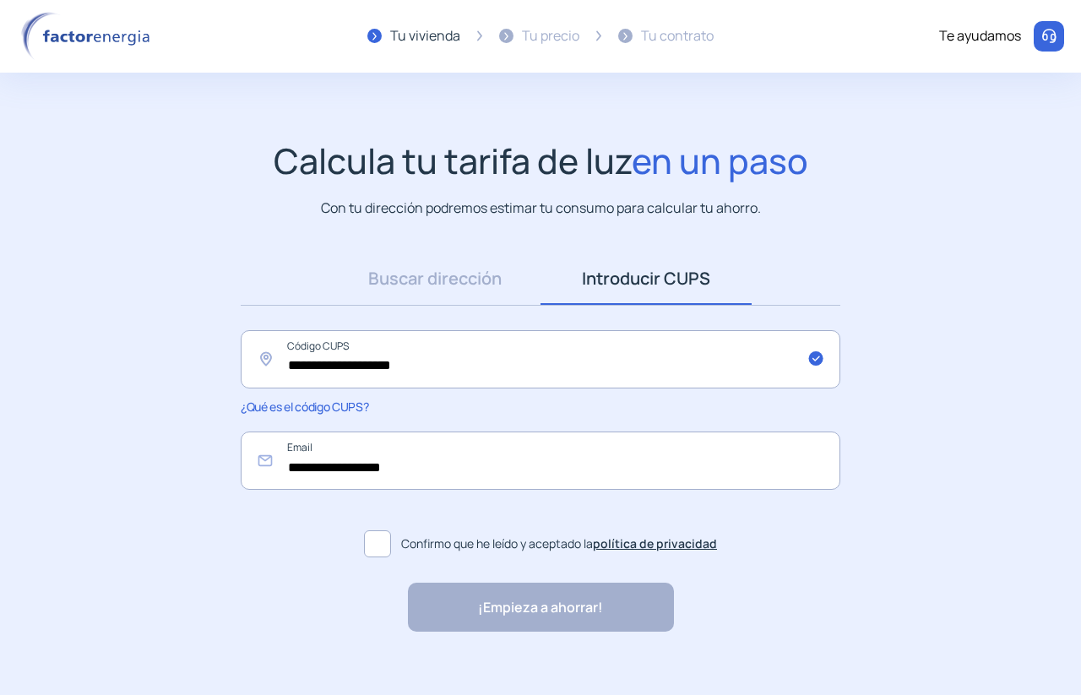 The width and height of the screenshot is (1081, 695). What do you see at coordinates (559, 544) in the screenshot?
I see `span: Confirmo que he leído y aceptado la` at bounding box center [559, 544].